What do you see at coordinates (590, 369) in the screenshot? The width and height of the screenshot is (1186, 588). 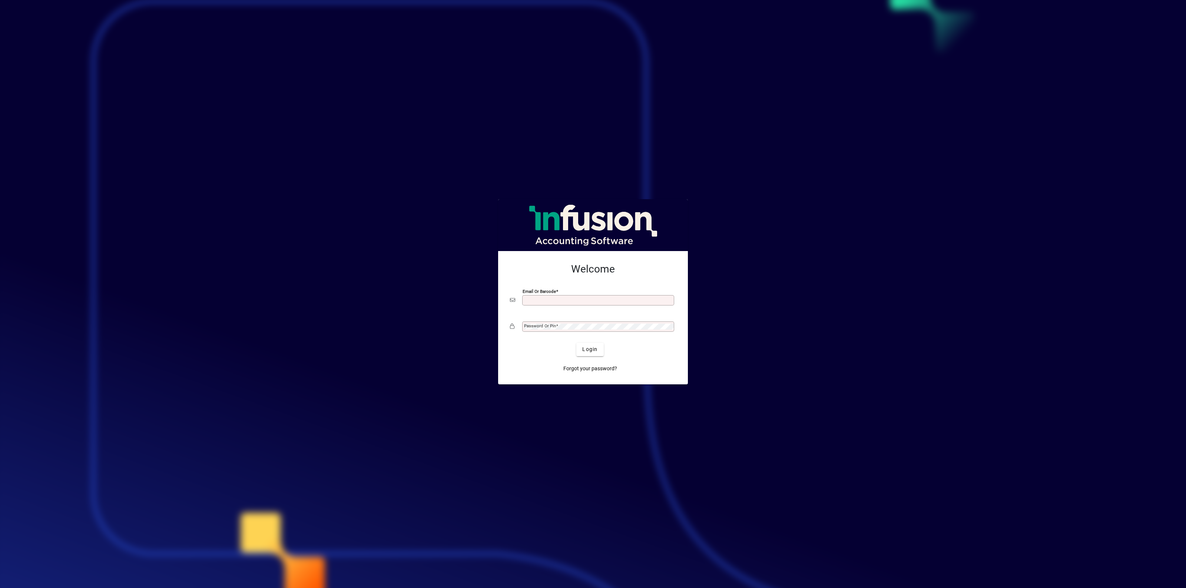 I see `a: Forgot your password?` at bounding box center [590, 369].